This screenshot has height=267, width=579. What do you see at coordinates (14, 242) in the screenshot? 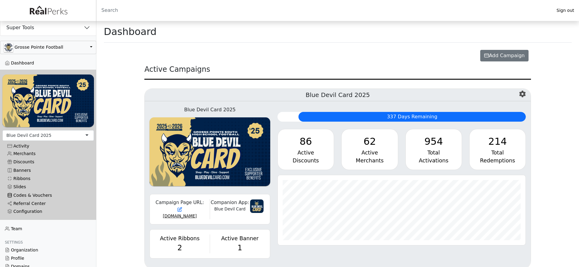
I see `span: Settings` at bounding box center [14, 242].